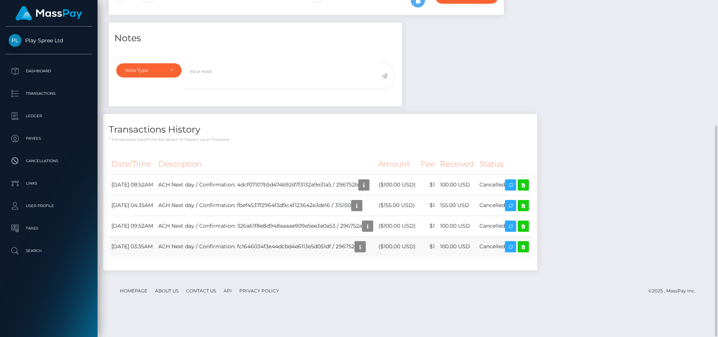  What do you see at coordinates (265, 247) in the screenshot?
I see `td: ACH Next day / Confirmation: fc1646034f3e44dcbd4e6113e5d051df / 296752` at bounding box center [265, 247].